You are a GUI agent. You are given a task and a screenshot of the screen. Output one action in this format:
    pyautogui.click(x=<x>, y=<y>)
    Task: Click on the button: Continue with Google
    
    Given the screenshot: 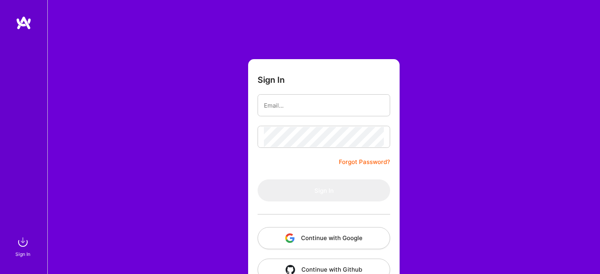 What is the action you would take?
    pyautogui.click(x=324, y=238)
    